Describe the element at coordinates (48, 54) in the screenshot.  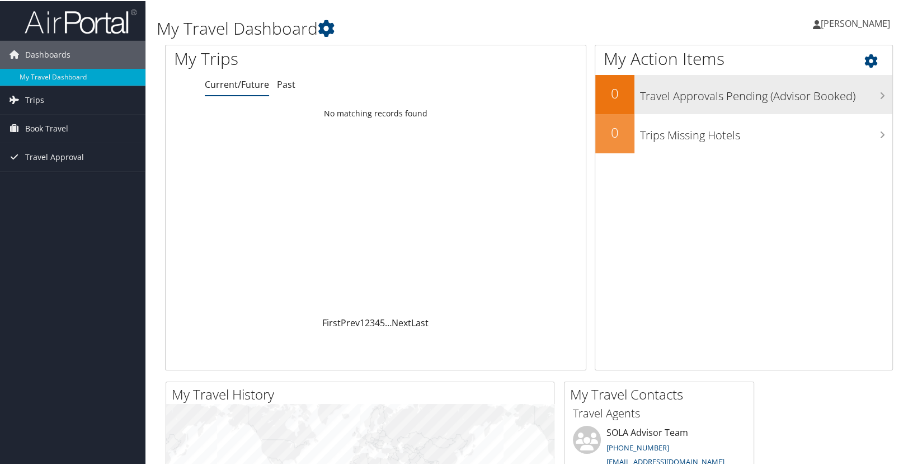
I see `span: Dashboards` at that location.